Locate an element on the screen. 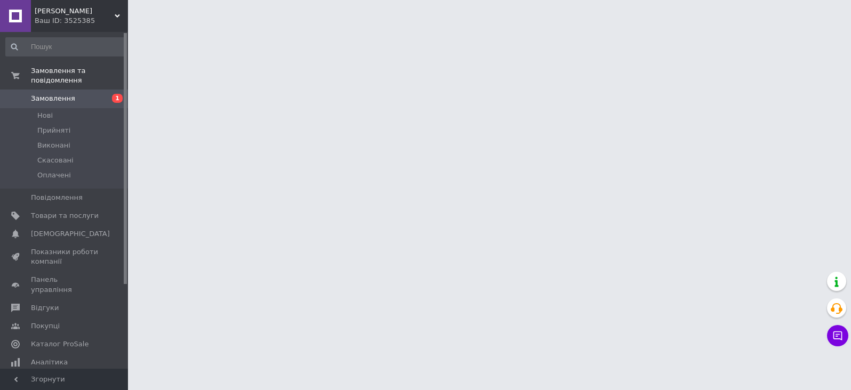  span: Прийняті is located at coordinates (54, 131).